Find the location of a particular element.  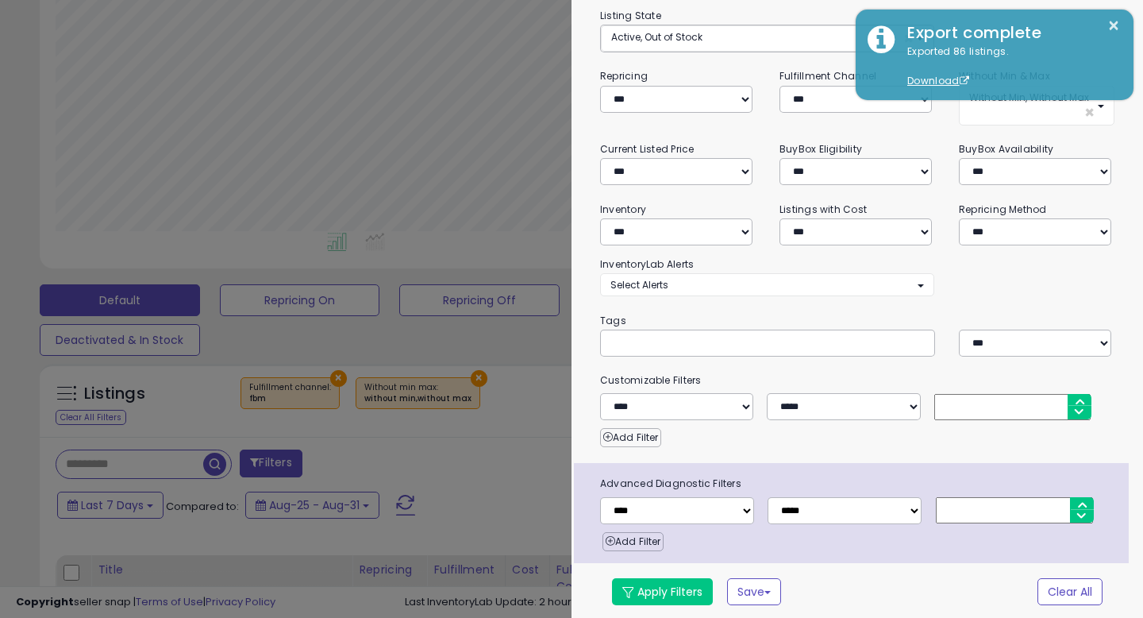

small: Fulfillment Channel is located at coordinates (828, 75).